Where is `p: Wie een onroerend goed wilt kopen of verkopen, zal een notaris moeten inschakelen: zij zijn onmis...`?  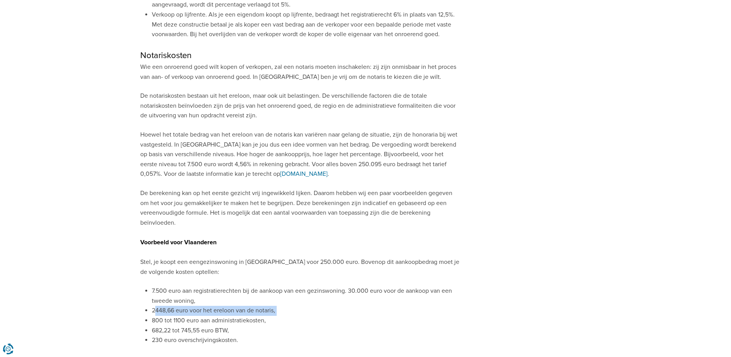 p: Wie een onroerend goed wilt kopen of verkopen, zal een notaris moeten inschakelen: zij zijn onmis... is located at coordinates (300, 72).